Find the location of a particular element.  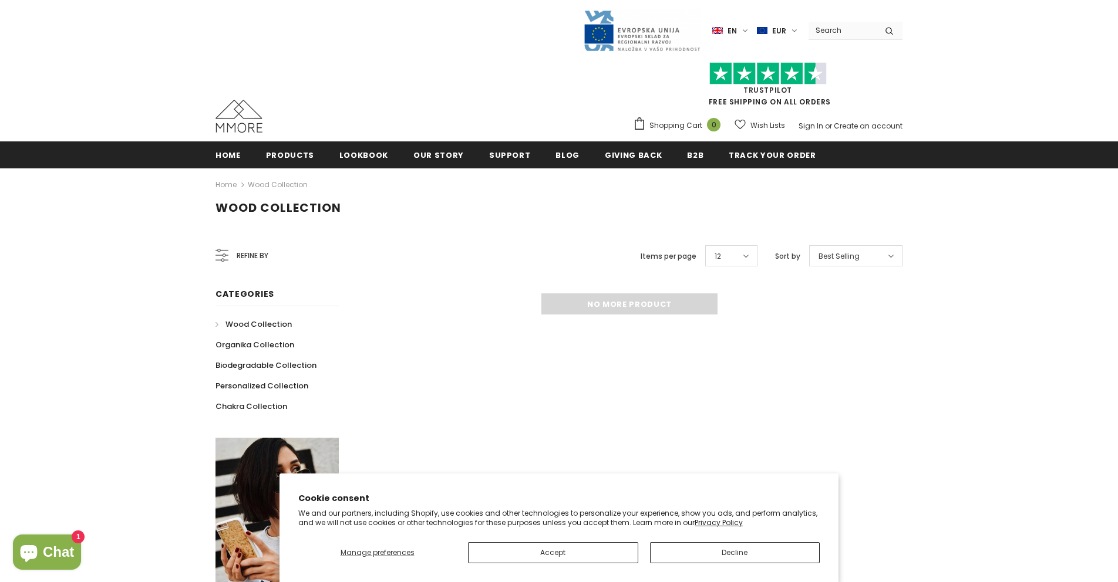

a: Privacy Policy is located at coordinates (719, 523).